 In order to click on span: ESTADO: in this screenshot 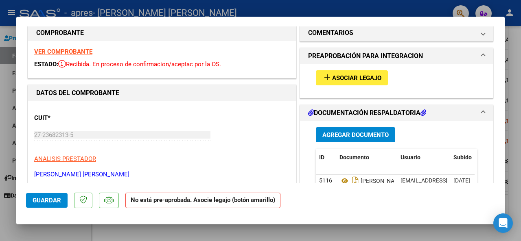, I will do `click(46, 64)`.